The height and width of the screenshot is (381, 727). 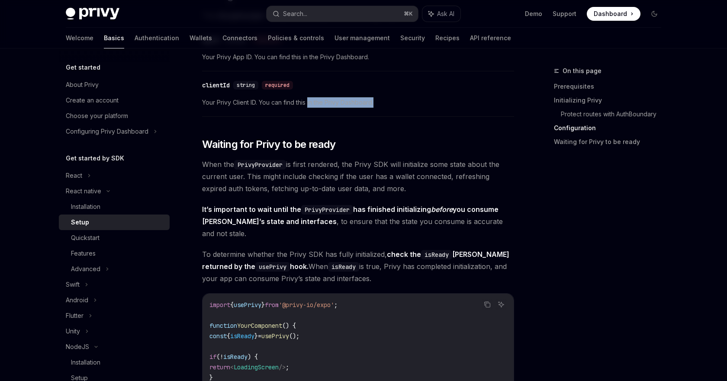 I want to click on span: '@privy-io/expo', so click(x=306, y=305).